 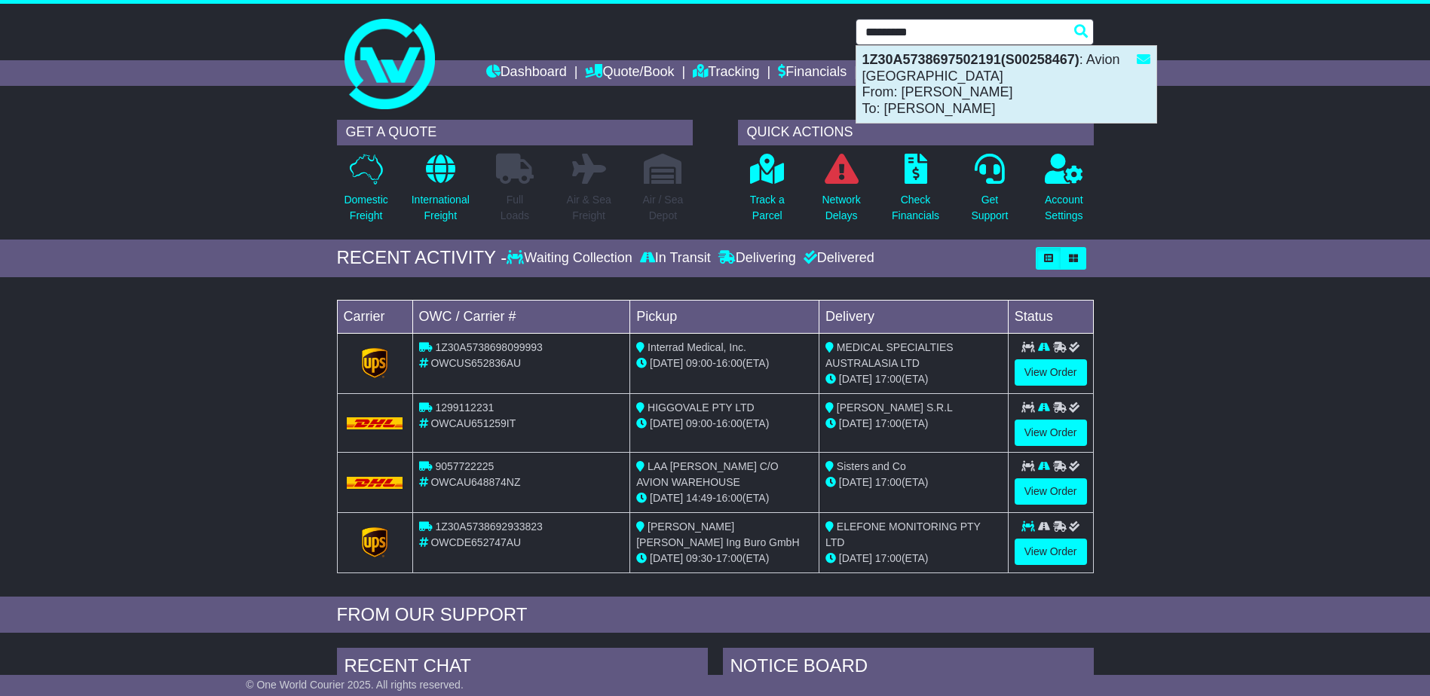 I want to click on span: 9057722225, so click(x=464, y=466).